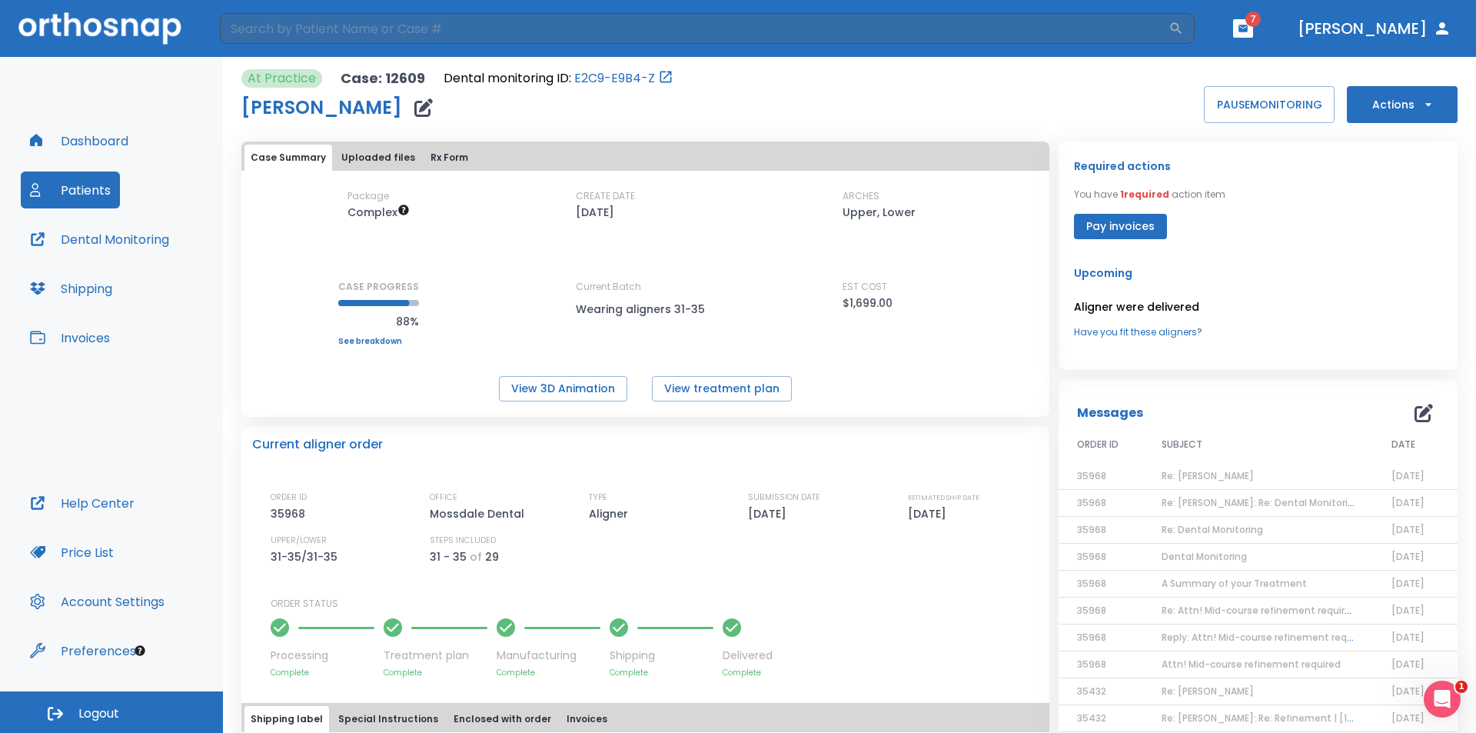 Image resolution: width=1476 pixels, height=733 pixels. I want to click on button: Shipping, so click(71, 288).